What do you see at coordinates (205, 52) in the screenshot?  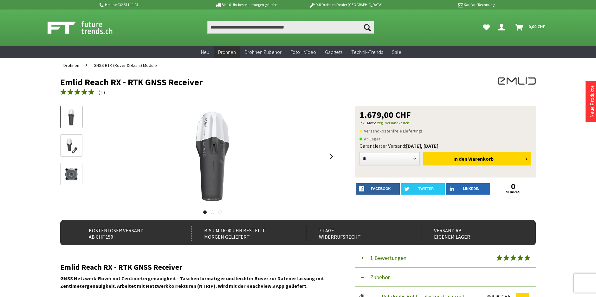 I see `span: Neu` at bounding box center [205, 52].